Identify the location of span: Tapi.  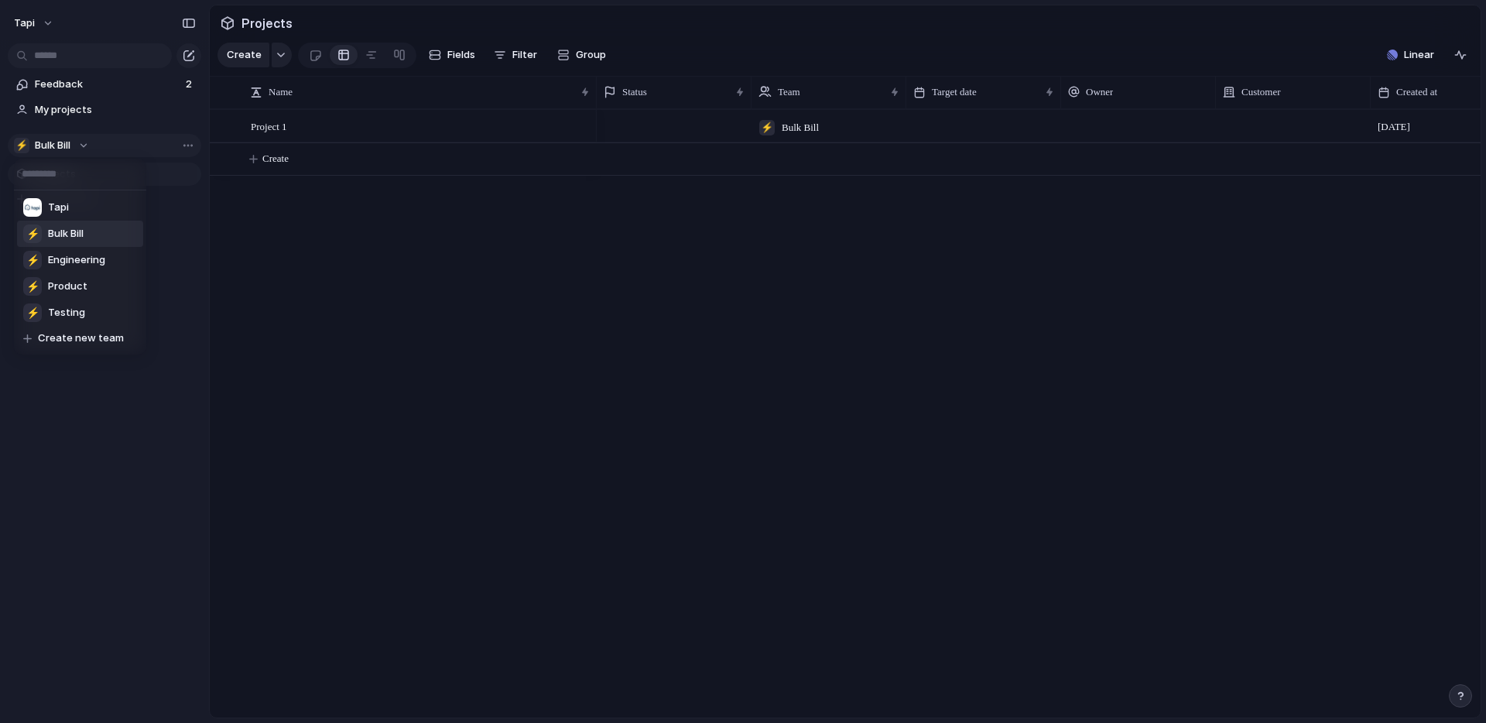
(58, 207).